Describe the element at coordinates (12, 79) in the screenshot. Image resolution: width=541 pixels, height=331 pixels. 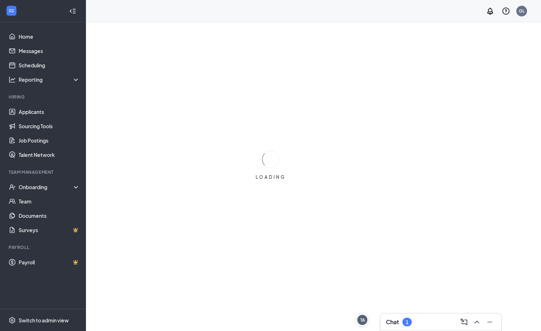
I see `svg: Analysis` at that location.